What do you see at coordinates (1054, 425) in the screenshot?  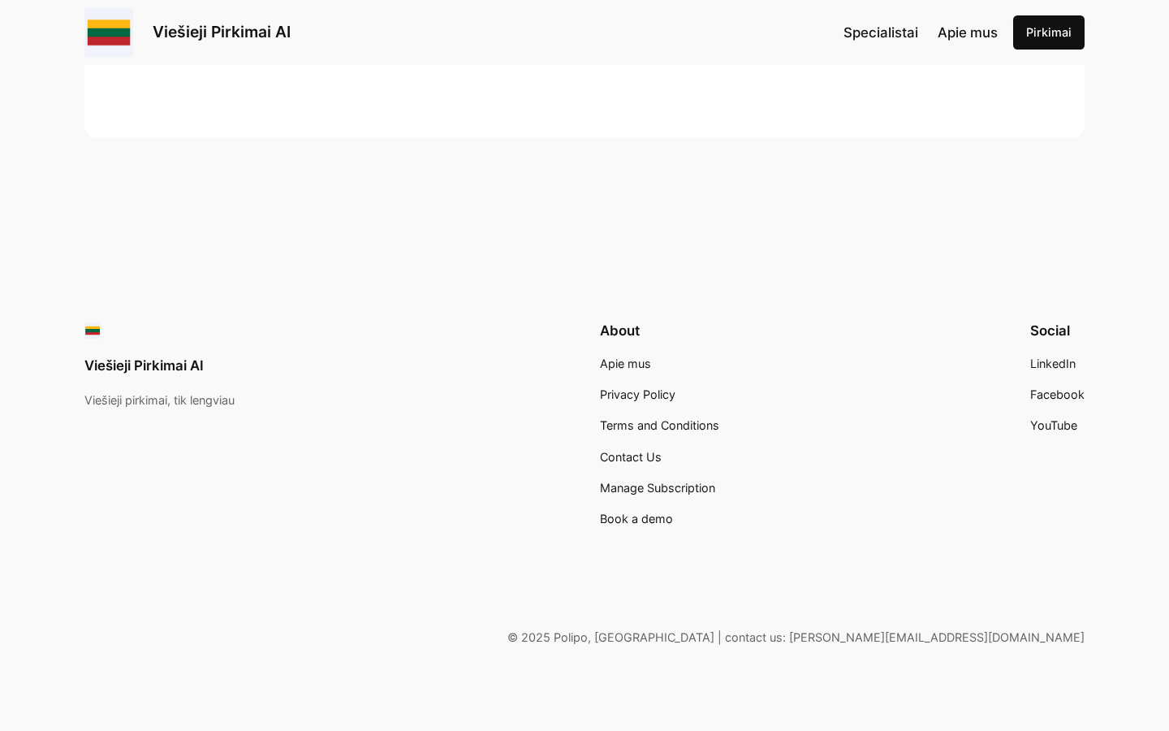 I see `span: YouTube` at bounding box center [1054, 425].